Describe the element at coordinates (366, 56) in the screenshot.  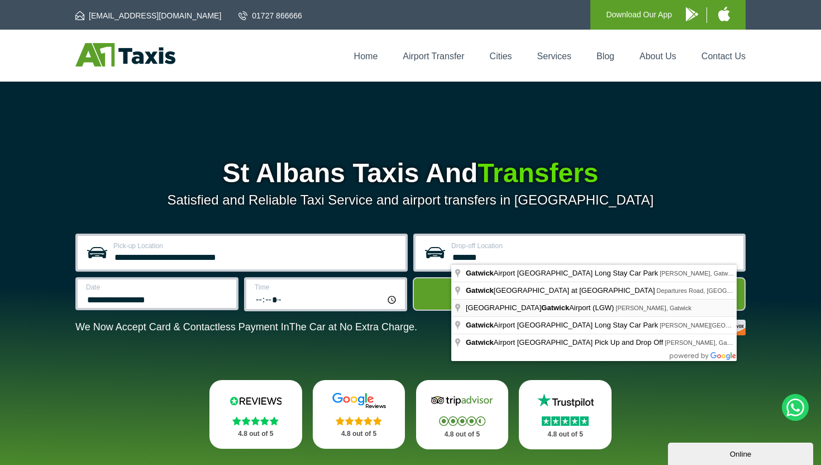
I see `a: Home` at that location.